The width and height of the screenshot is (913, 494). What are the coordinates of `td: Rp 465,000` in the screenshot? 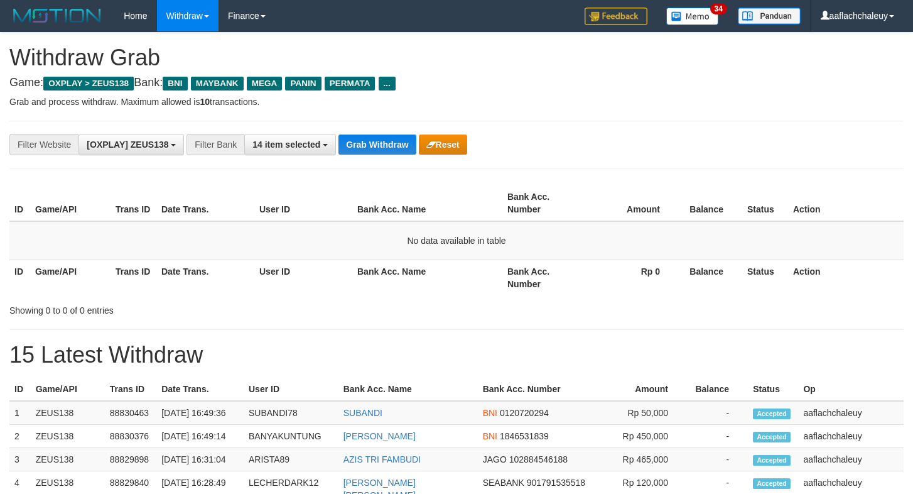 It's located at (643, 459).